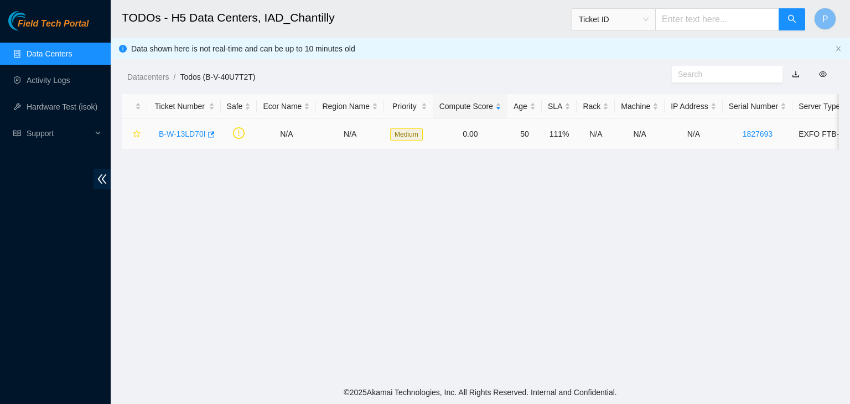 This screenshot has width=850, height=404. What do you see at coordinates (758, 134) in the screenshot?
I see `a: 1827693` at bounding box center [758, 134].